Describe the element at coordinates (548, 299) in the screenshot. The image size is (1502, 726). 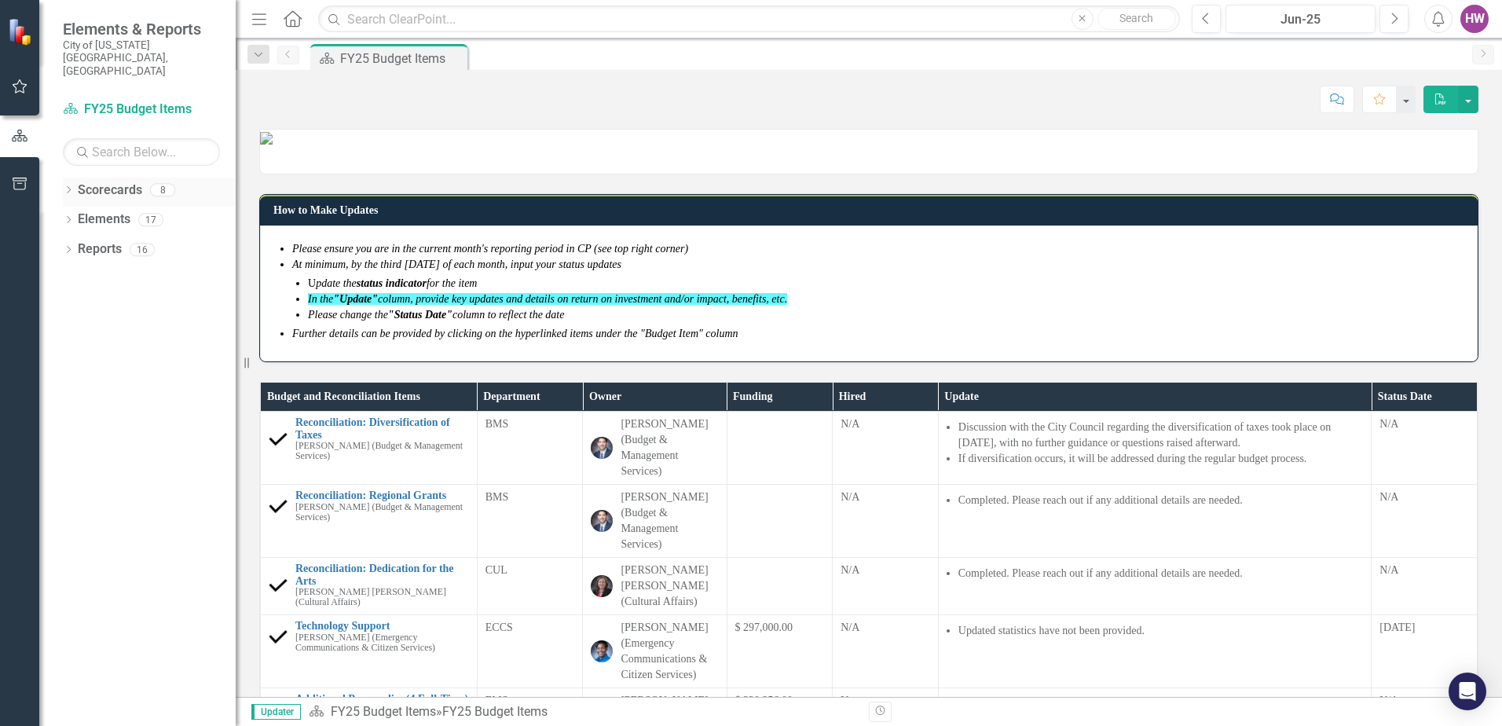
I see `em: In the column, provide key updates and details on return on investment and/or impact, benefits, etc.` at that location.